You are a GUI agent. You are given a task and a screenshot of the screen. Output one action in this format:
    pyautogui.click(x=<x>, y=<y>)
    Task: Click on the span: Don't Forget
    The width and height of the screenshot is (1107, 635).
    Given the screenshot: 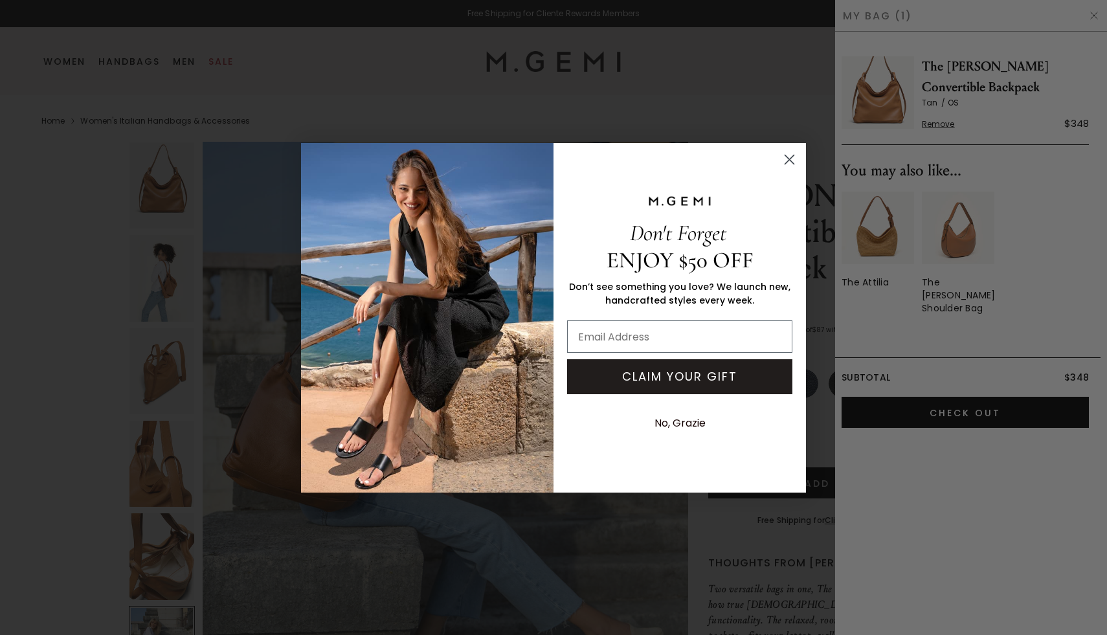 What is the action you would take?
    pyautogui.click(x=678, y=233)
    